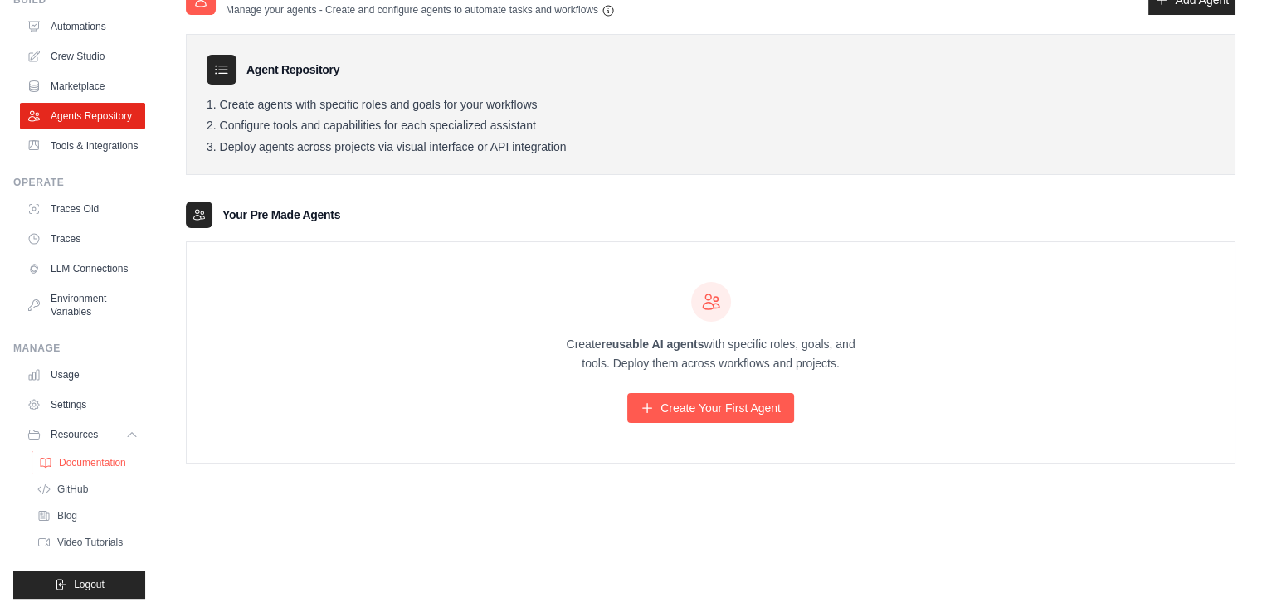 This screenshot has height=612, width=1262. I want to click on a: Video Tutorials, so click(87, 543).